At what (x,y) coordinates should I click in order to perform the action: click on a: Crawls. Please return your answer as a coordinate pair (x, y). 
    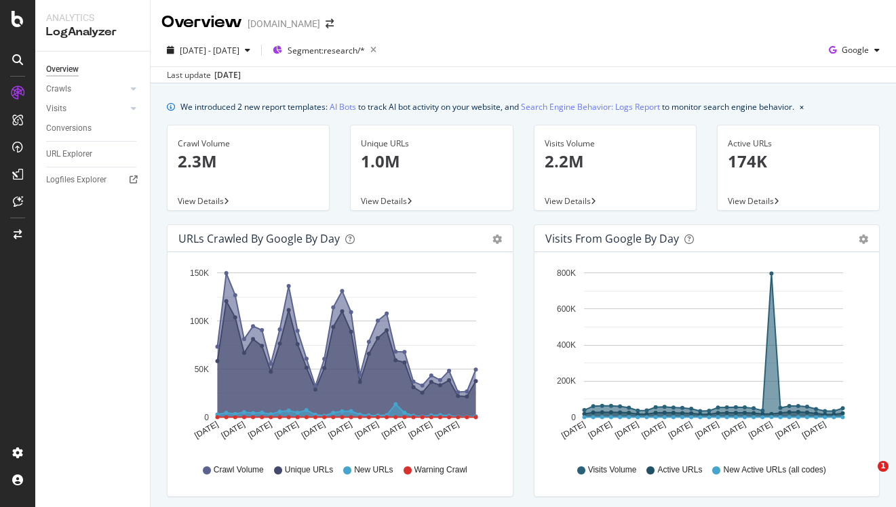
    Looking at the image, I should click on (86, 89).